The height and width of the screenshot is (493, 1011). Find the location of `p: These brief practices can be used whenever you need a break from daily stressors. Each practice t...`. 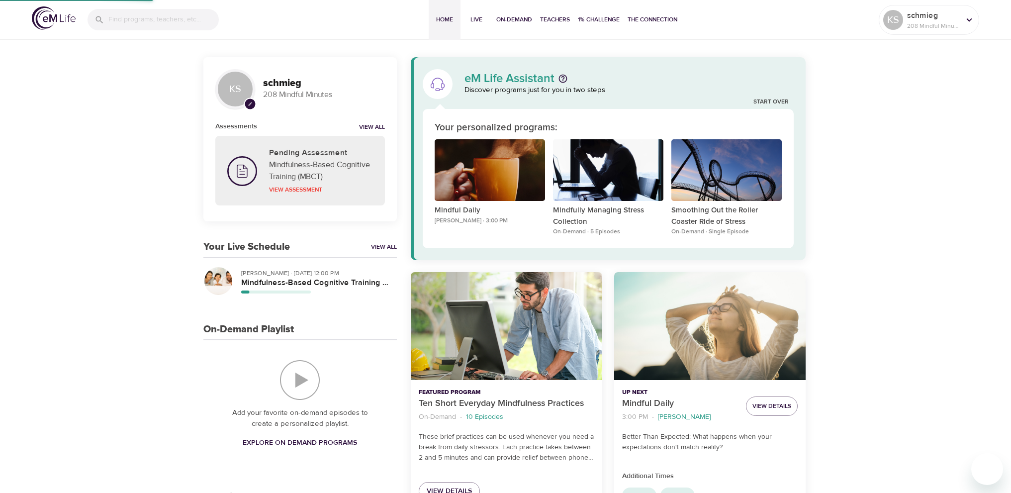

p: These brief practices can be used whenever you need a break from daily stressors. Each practice t... is located at coordinates (506, 447).